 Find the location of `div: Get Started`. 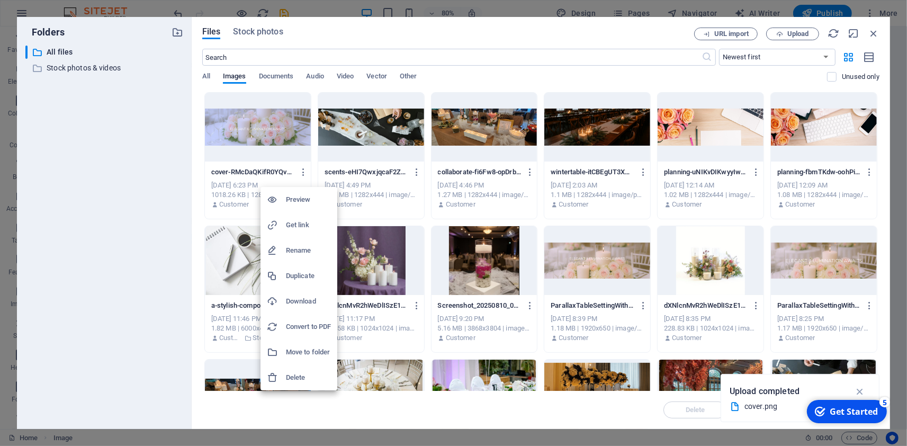

div: Get Started is located at coordinates (53, 16).